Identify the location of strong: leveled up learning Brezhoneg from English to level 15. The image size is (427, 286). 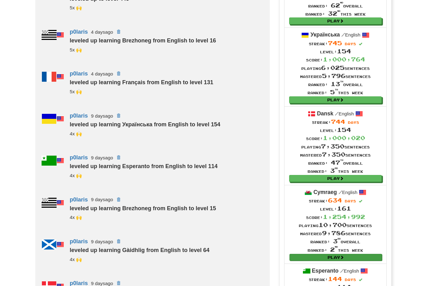
(143, 209).